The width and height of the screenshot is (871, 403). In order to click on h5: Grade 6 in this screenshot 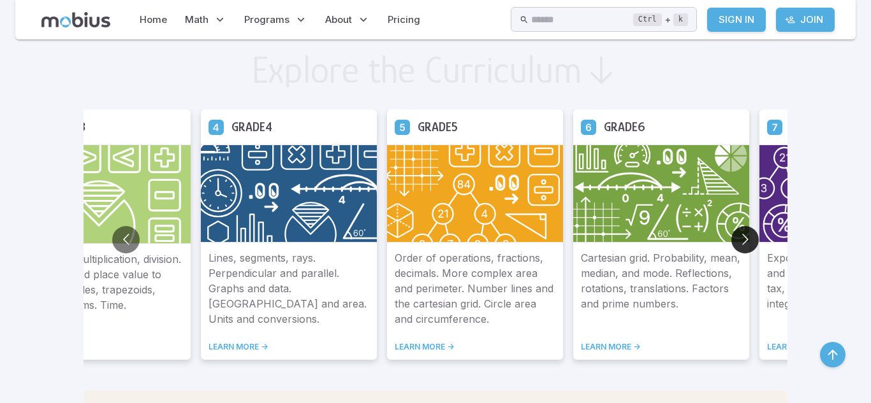, I will do `click(624, 127)`.